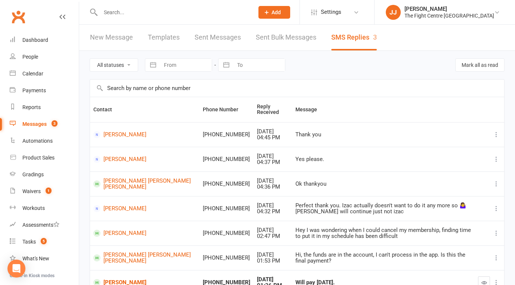 The width and height of the screenshot is (515, 285). I want to click on a: Gradings, so click(44, 174).